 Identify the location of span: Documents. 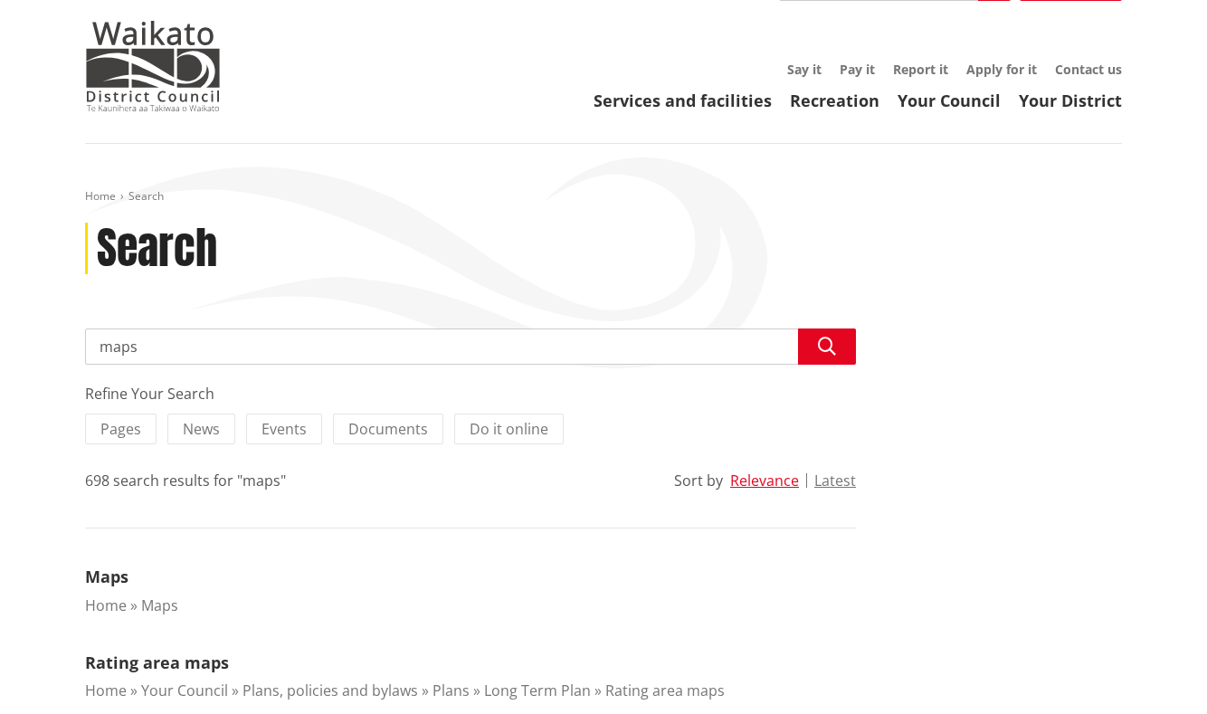
(388, 429).